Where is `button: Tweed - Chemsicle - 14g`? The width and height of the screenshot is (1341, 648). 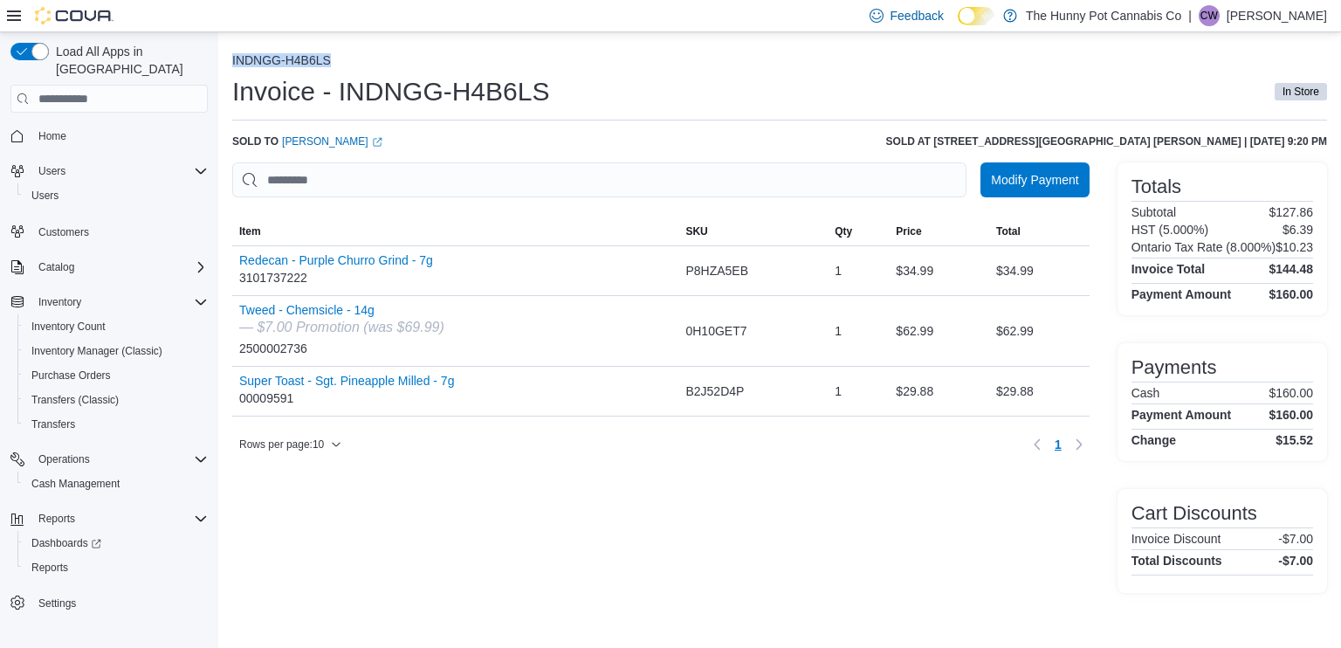 button: Tweed - Chemsicle - 14g is located at coordinates (341, 310).